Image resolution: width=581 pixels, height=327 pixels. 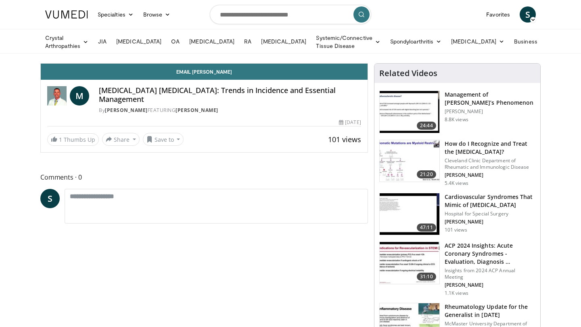 What do you see at coordinates (79, 96) in the screenshot?
I see `a: M` at bounding box center [79, 96].